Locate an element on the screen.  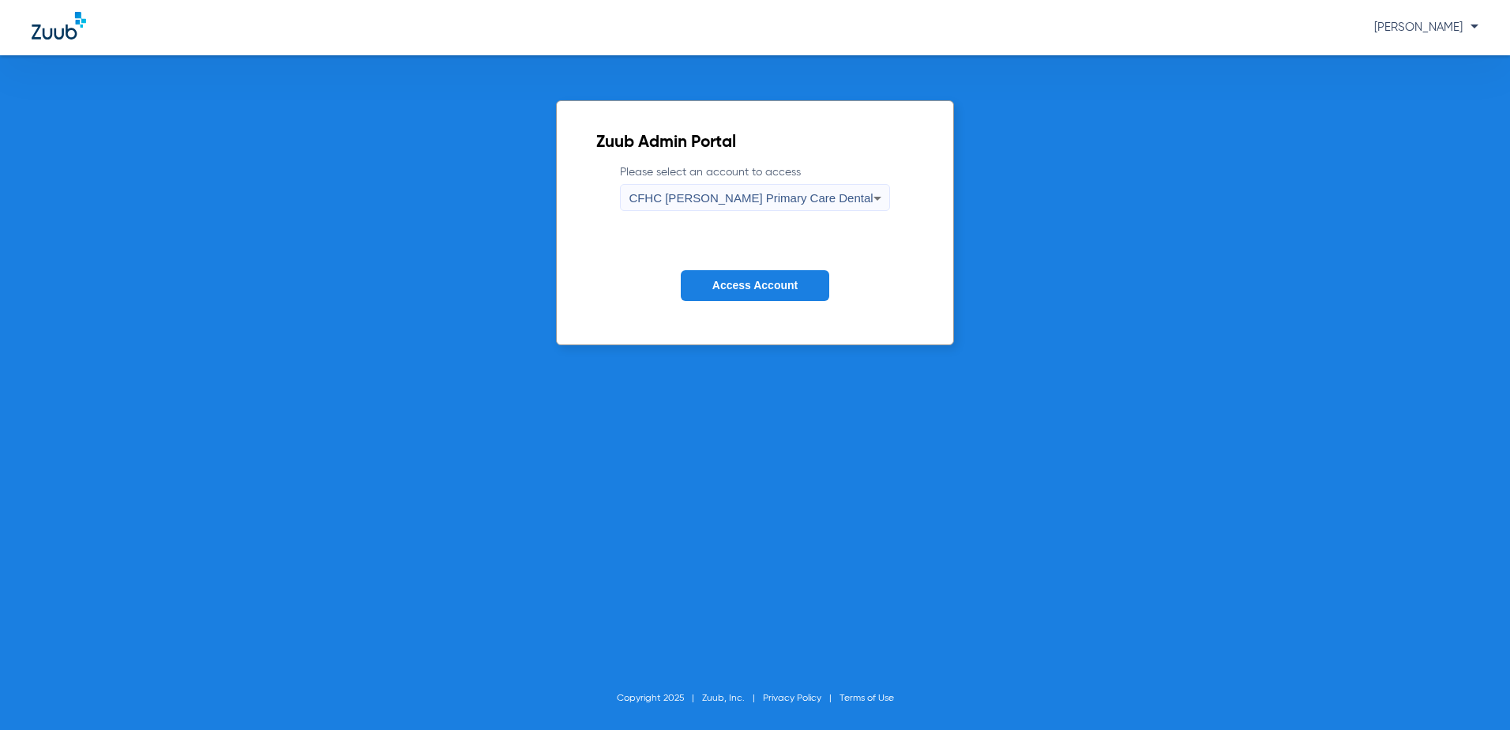
span: Access Account is located at coordinates (755, 285).